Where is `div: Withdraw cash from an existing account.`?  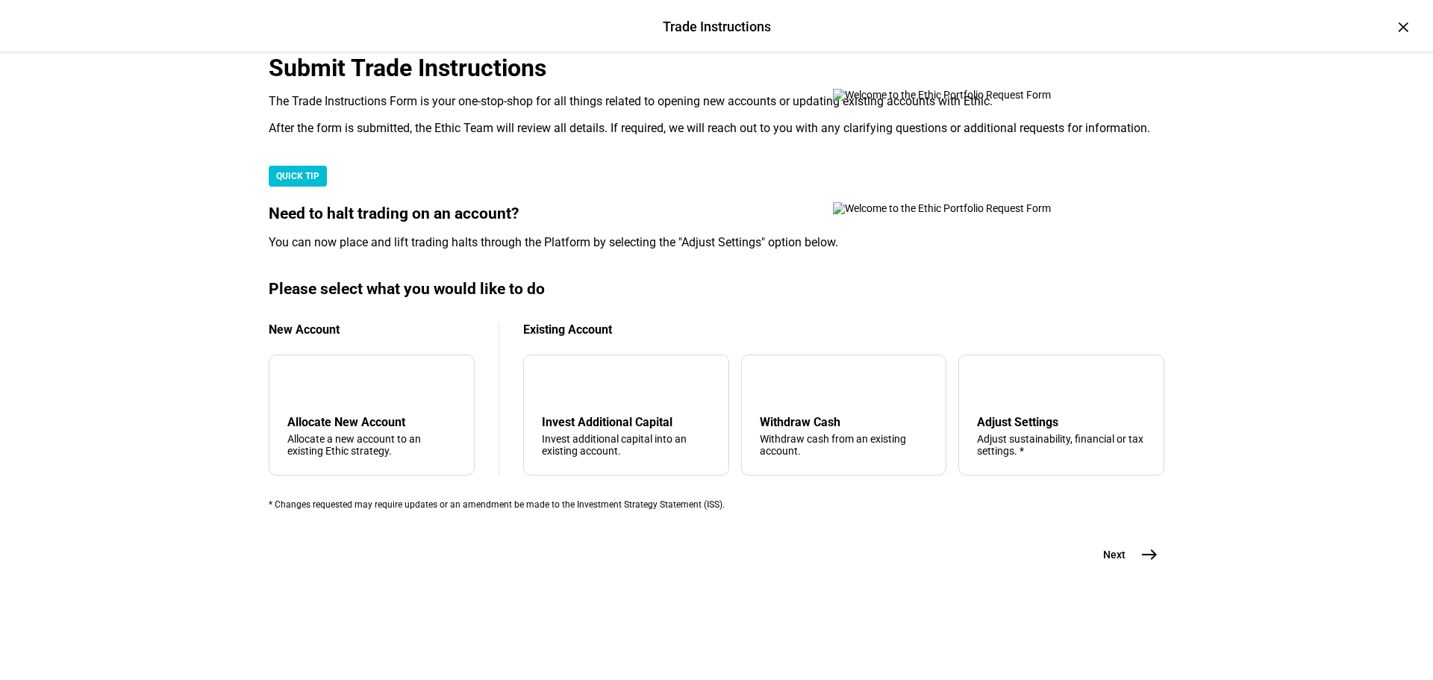
div: Withdraw cash from an existing account. is located at coordinates (844, 445).